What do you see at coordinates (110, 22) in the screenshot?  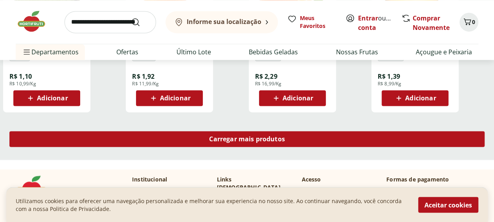 I see `input: search` at bounding box center [110, 22].